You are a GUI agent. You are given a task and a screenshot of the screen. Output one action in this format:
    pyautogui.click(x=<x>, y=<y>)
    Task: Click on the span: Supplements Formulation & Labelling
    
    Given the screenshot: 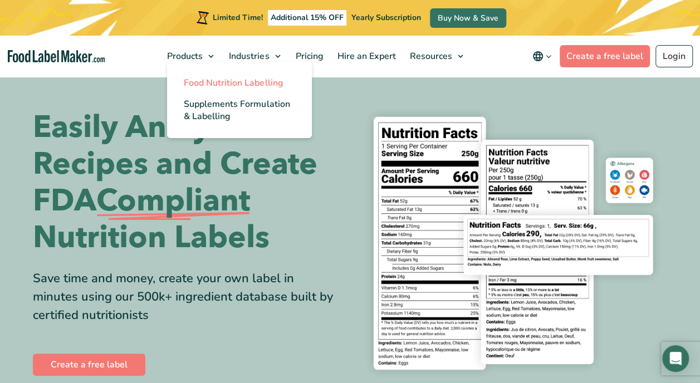 What is the action you would take?
    pyautogui.click(x=237, y=110)
    